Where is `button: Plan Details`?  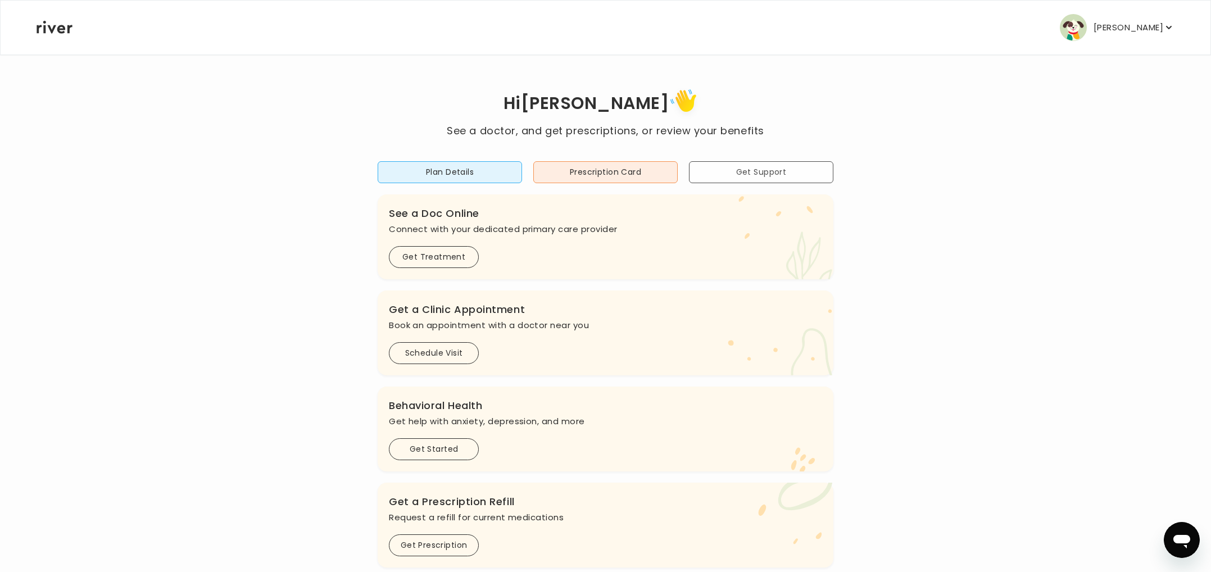 button: Plan Details is located at coordinates (449, 172).